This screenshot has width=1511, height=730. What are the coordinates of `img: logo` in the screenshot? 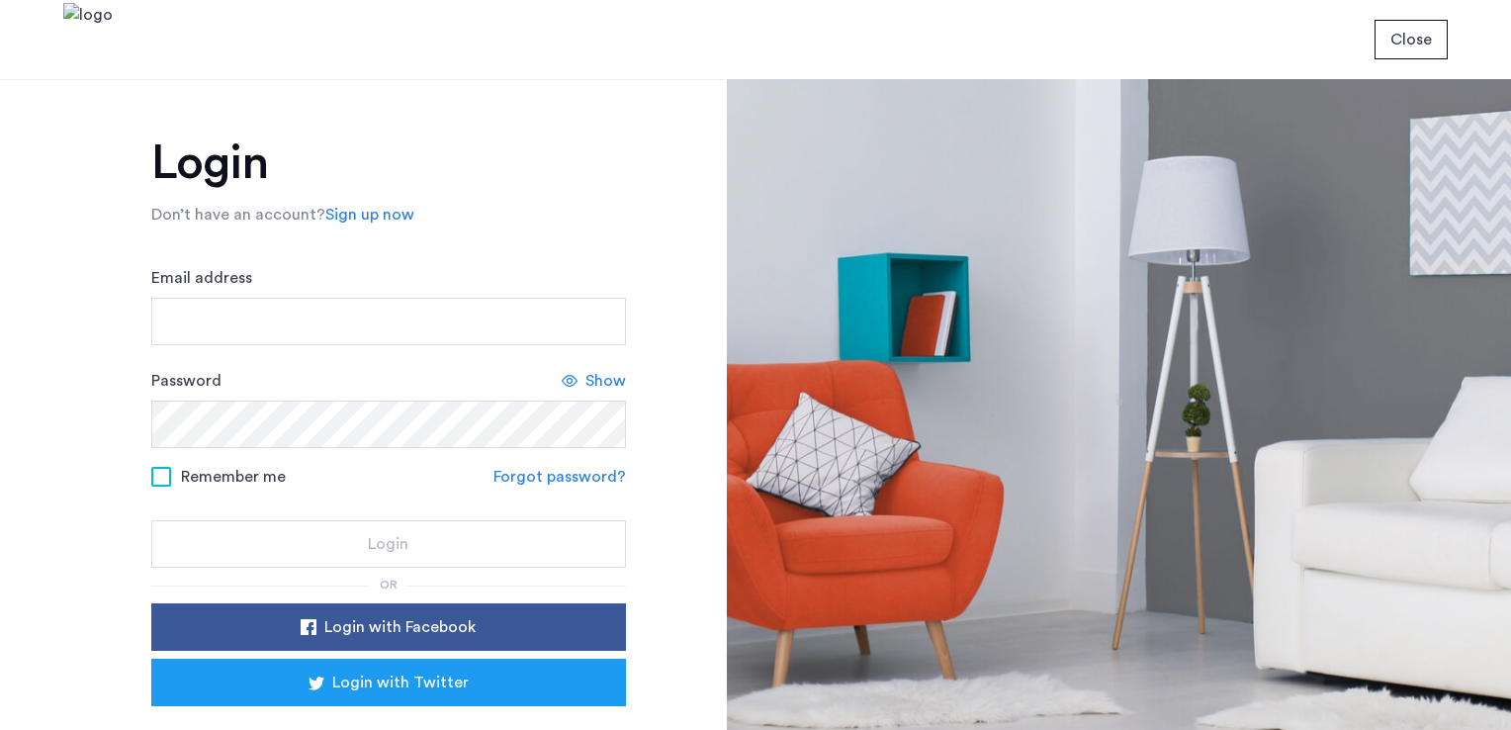 It's located at (88, 40).